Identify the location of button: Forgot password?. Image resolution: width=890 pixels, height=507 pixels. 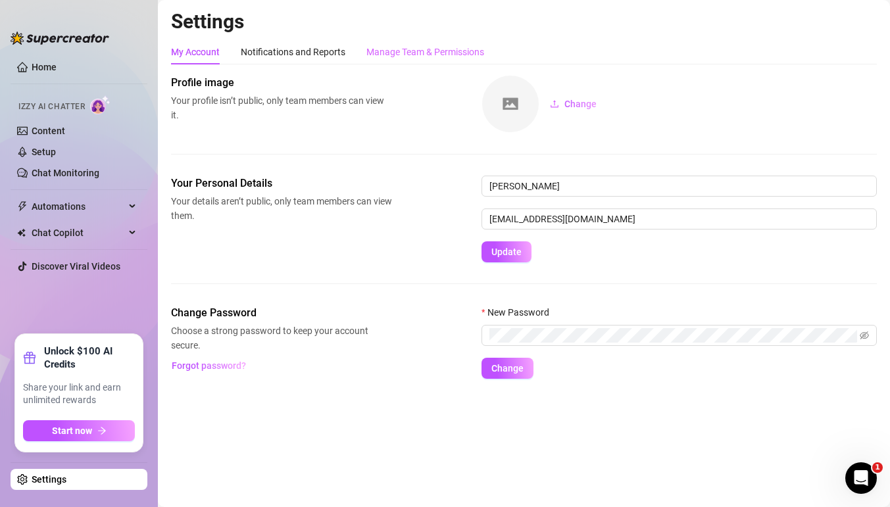
(208, 366).